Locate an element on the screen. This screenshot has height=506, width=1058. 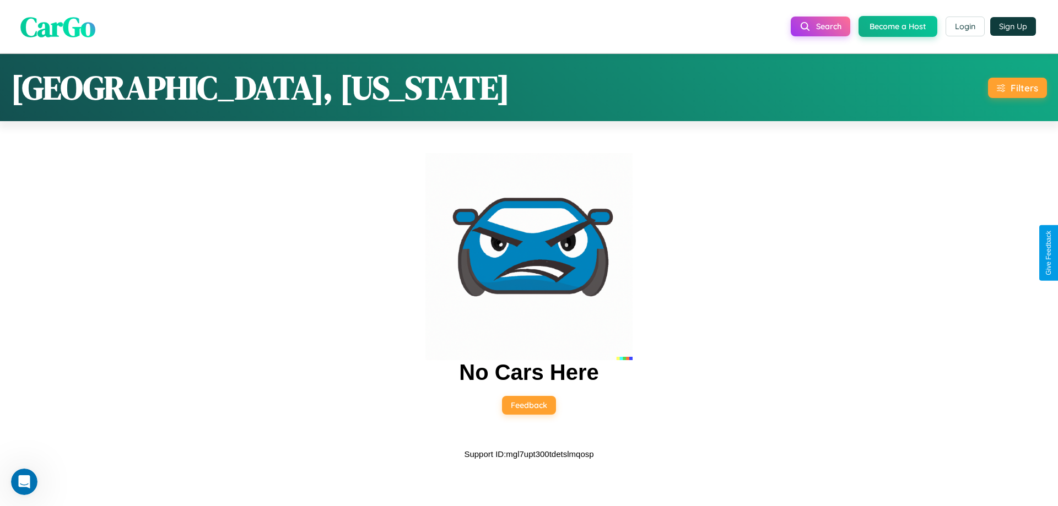
button: Sign Up is located at coordinates (1013, 26).